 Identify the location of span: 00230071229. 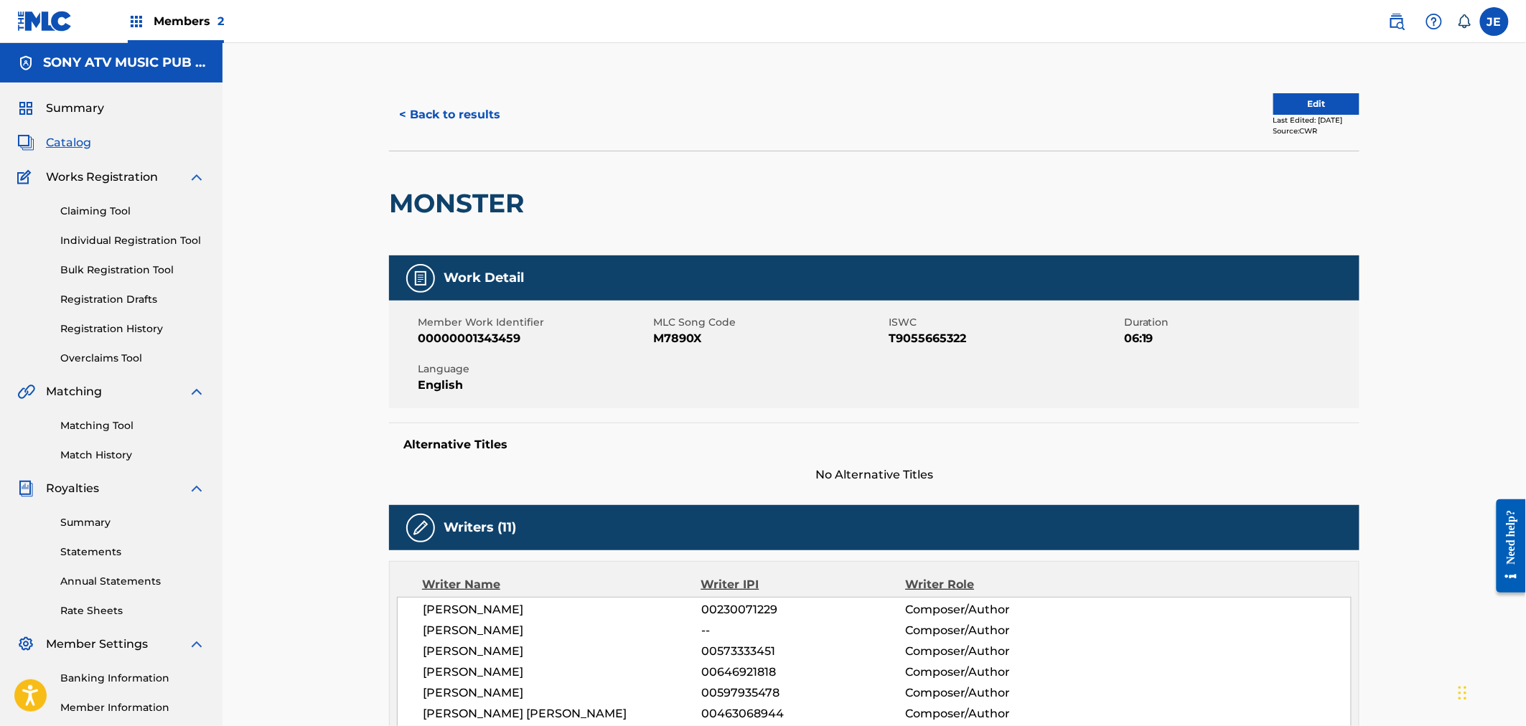
(803, 610).